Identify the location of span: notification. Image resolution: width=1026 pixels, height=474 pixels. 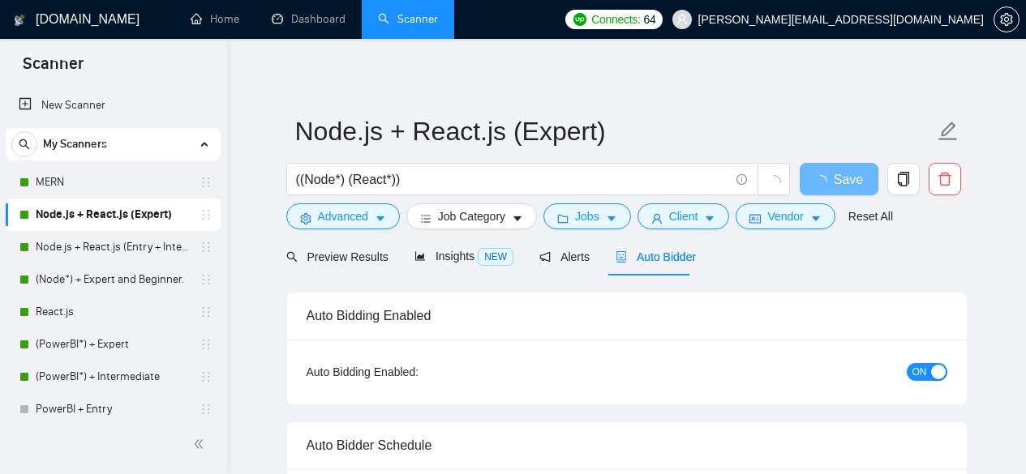
(545, 257).